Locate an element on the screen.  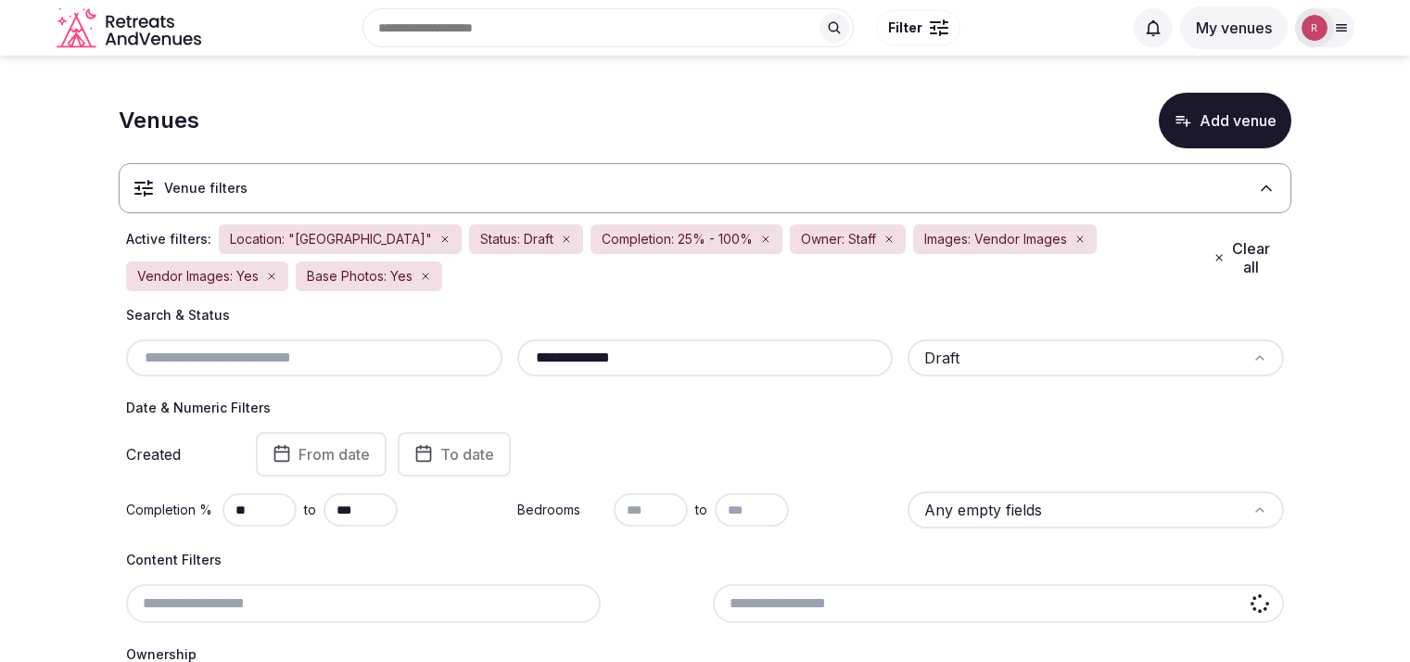
a: My venues is located at coordinates (1234, 28).